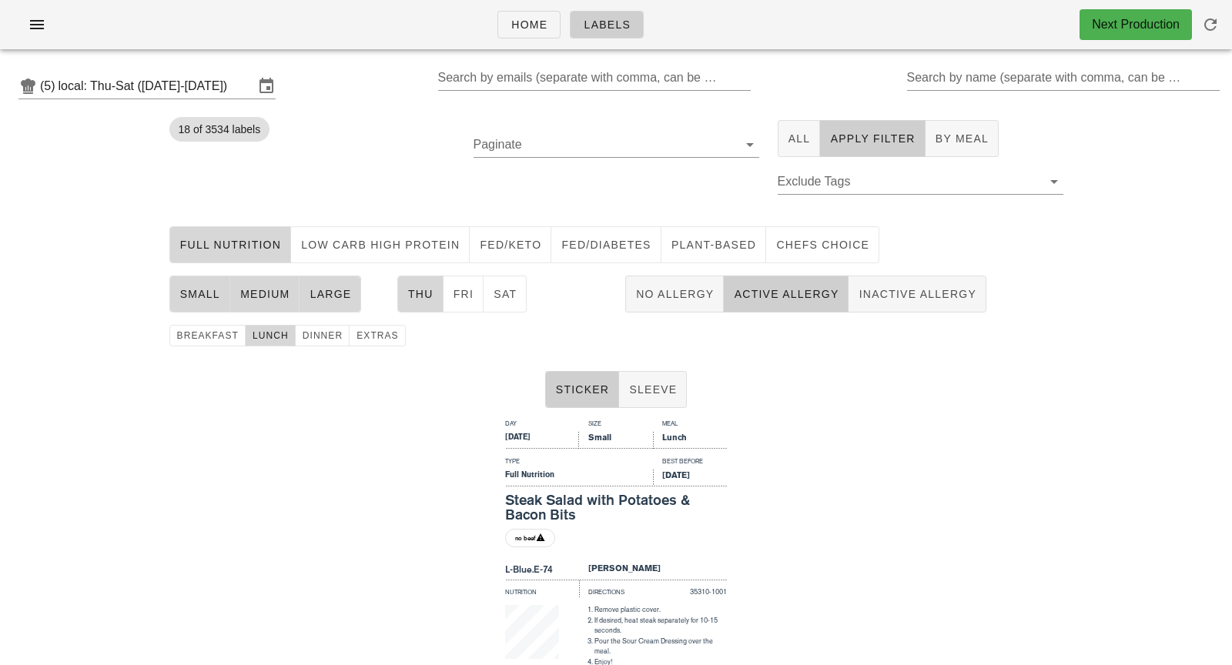  I want to click on span: medium, so click(265, 294).